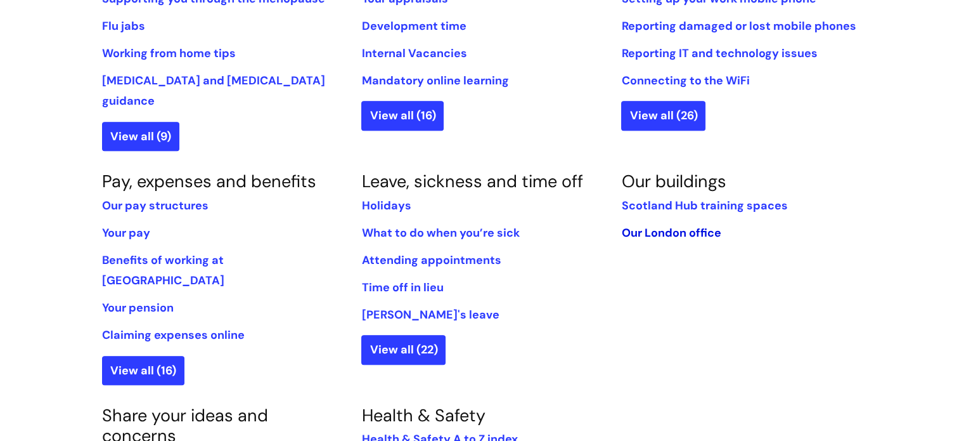 Image resolution: width=964 pixels, height=441 pixels. What do you see at coordinates (739, 26) in the screenshot?
I see `a: Reporting damaged or lost mobile phones` at bounding box center [739, 26].